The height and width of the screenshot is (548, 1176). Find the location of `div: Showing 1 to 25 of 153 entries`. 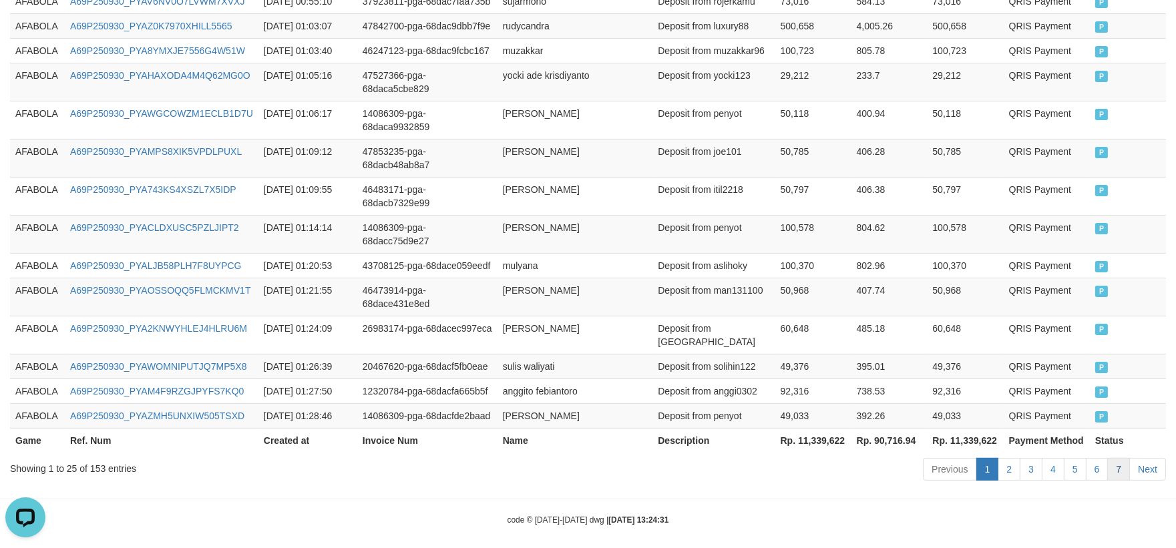

div: Showing 1 to 25 of 153 entries is located at coordinates (245, 466).